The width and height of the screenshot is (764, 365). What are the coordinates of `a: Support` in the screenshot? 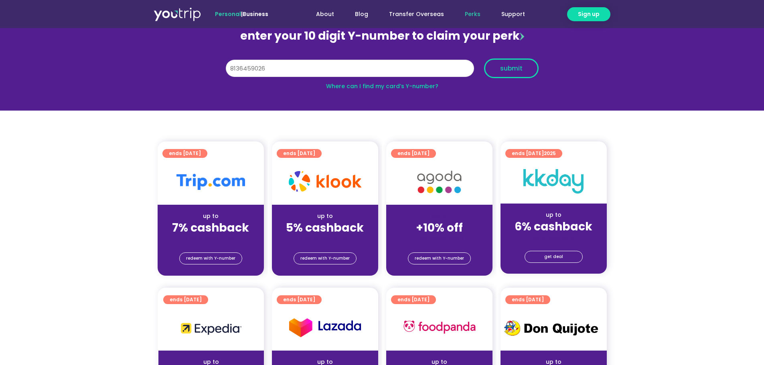 It's located at (513, 14).